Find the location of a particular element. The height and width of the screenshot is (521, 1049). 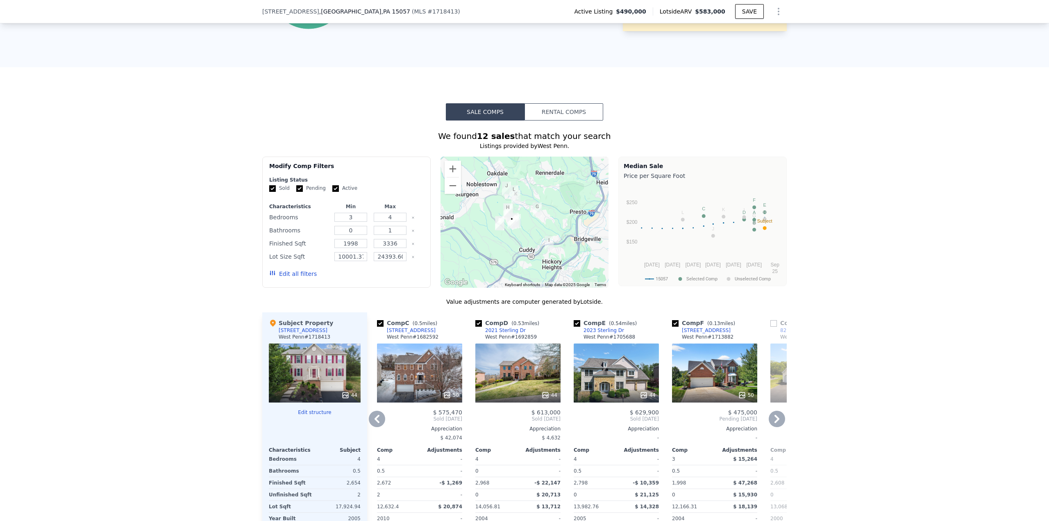

div: 313 Grail Hill Ct is located at coordinates (514, 192).